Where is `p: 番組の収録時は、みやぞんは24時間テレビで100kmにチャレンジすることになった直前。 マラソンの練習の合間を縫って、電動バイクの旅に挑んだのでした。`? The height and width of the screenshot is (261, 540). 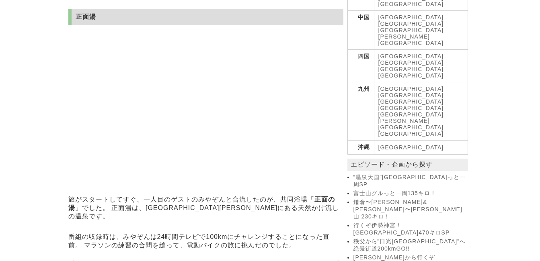
p: 番組の収録時は、みやぞんは24時間テレビで100kmにチャレンジすることになった直前。 マラソンの練習の合間を縫って、電動バイクの旅に挑んだのでした。 is located at coordinates (206, 241).